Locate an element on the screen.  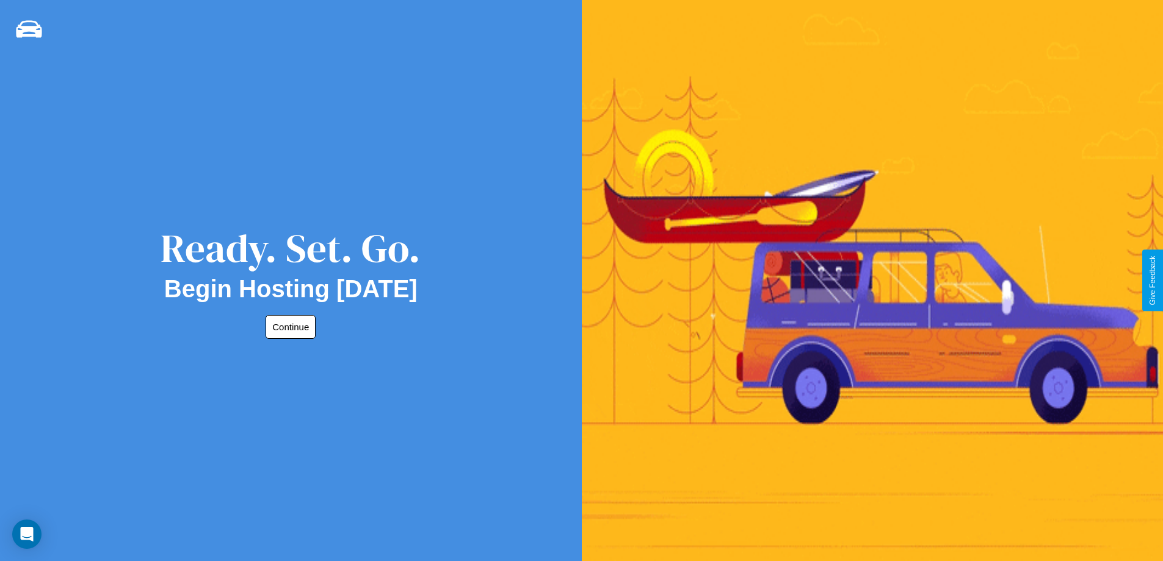
button: Continue is located at coordinates (291, 327).